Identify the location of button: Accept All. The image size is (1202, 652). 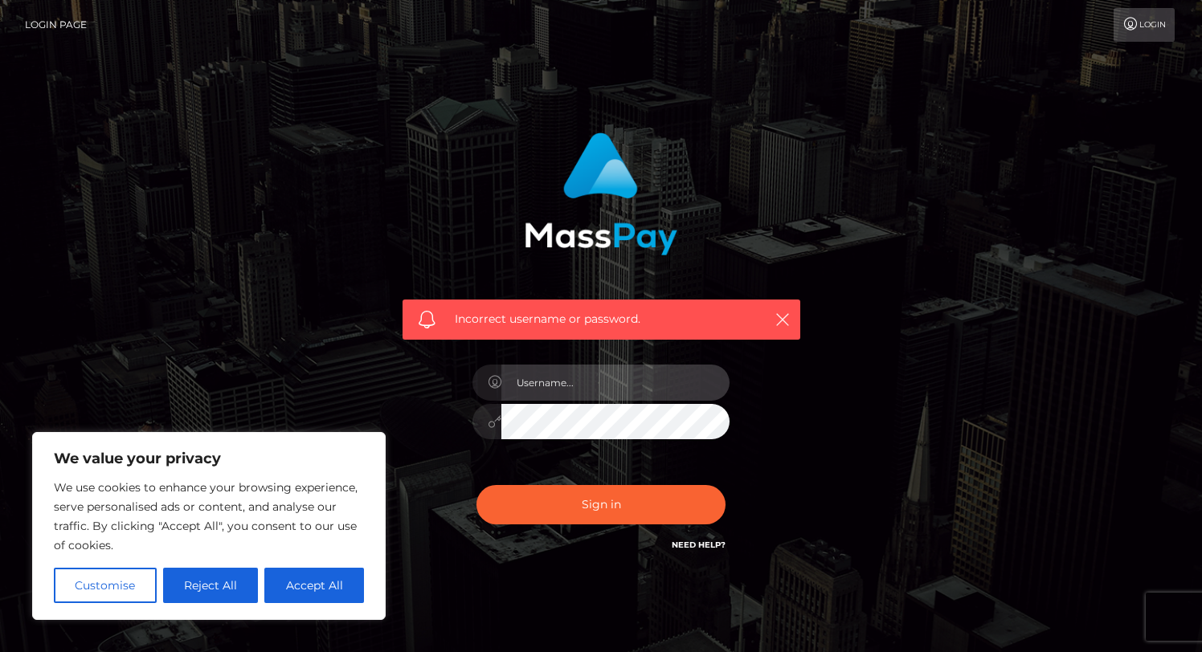
(314, 586).